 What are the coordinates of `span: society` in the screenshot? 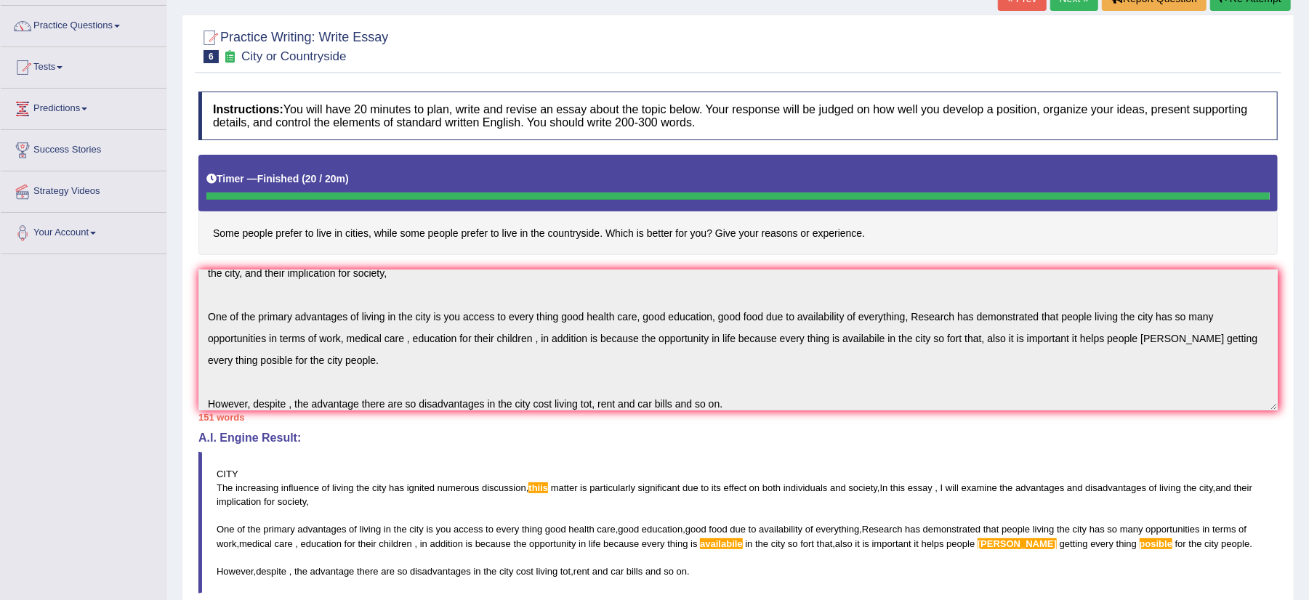 It's located at (292, 502).